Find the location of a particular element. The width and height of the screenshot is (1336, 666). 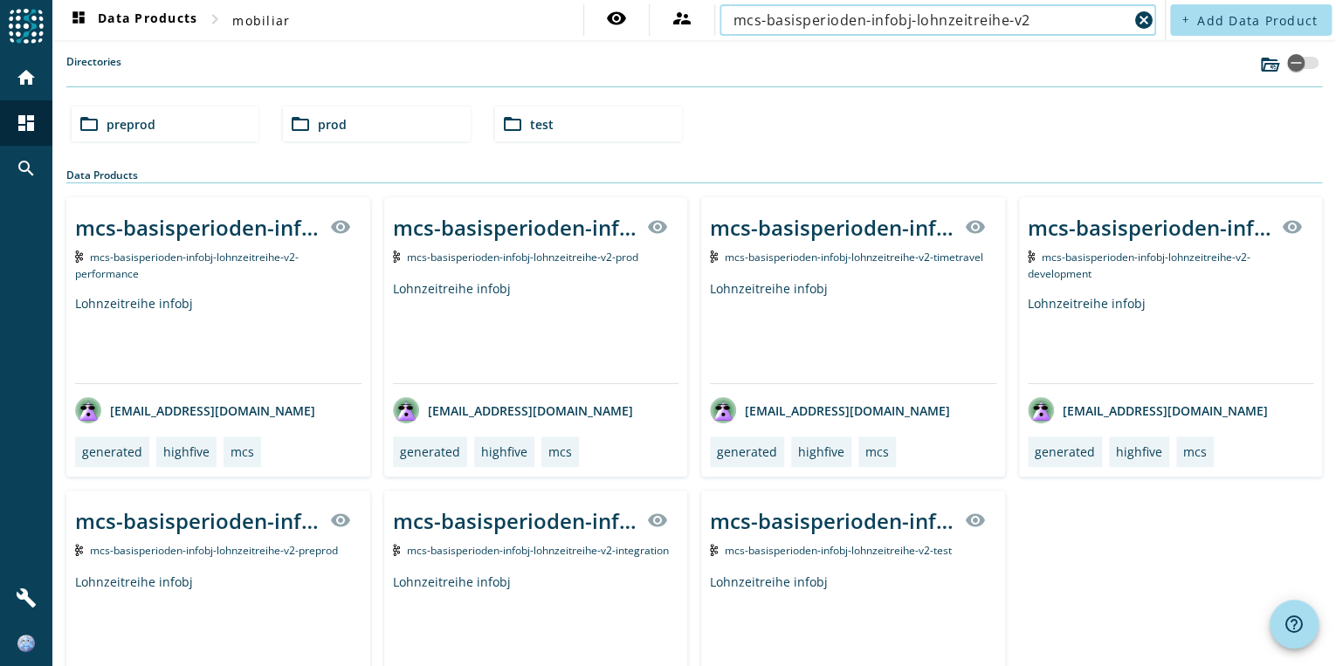

span: Kafka Topic: mcs-basisperioden-infobj-lohnzeitreihe-v2-development is located at coordinates (1140, 265).